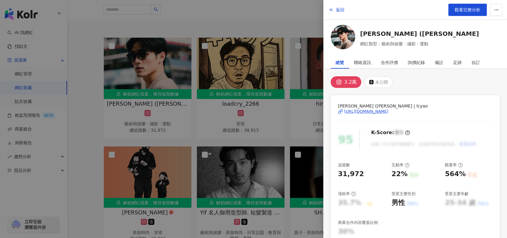 The height and width of the screenshot is (238, 507). What do you see at coordinates (351, 174) in the screenshot?
I see `div: 31,972` at bounding box center [351, 174].